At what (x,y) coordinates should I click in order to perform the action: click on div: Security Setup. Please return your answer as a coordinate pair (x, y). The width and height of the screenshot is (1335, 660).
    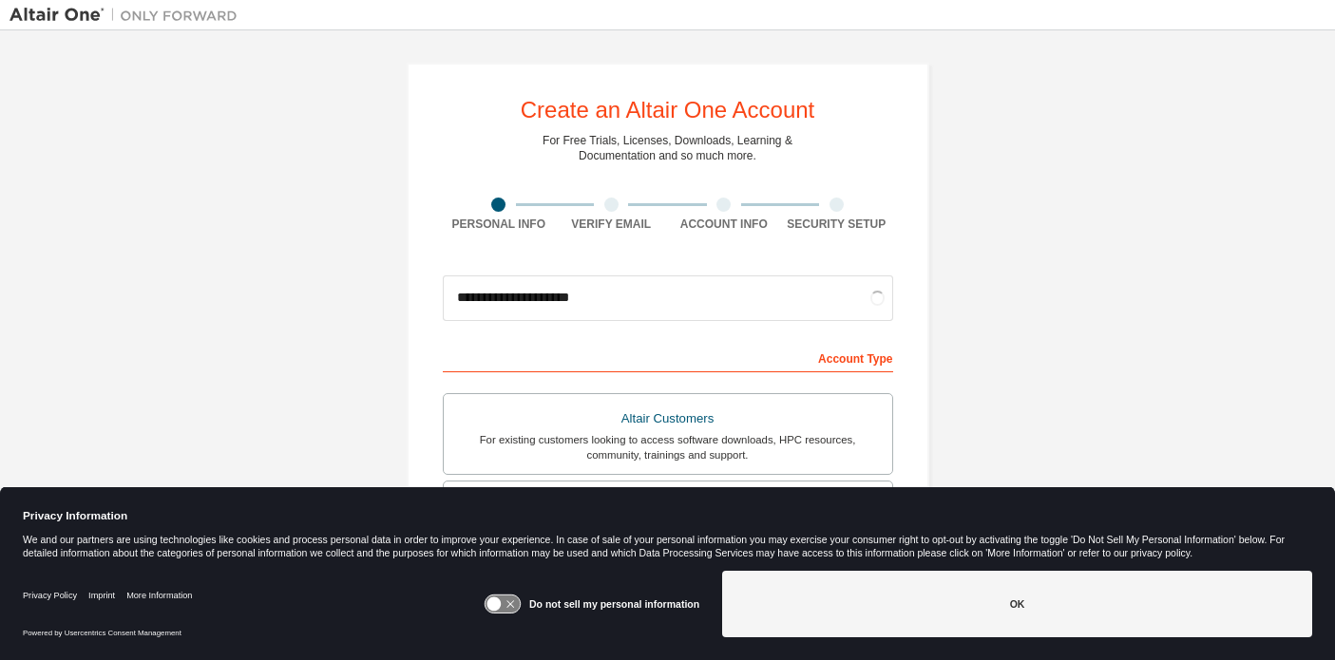
    Looking at the image, I should click on (836, 224).